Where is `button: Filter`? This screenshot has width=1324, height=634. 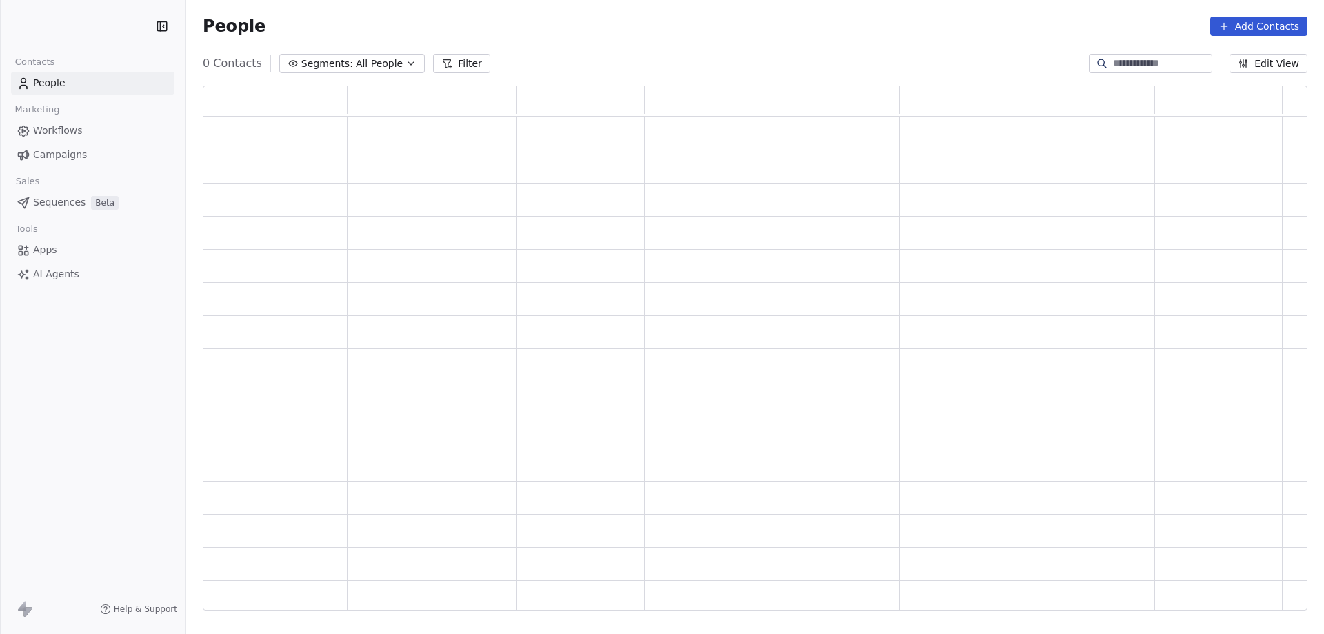 button: Filter is located at coordinates (461, 63).